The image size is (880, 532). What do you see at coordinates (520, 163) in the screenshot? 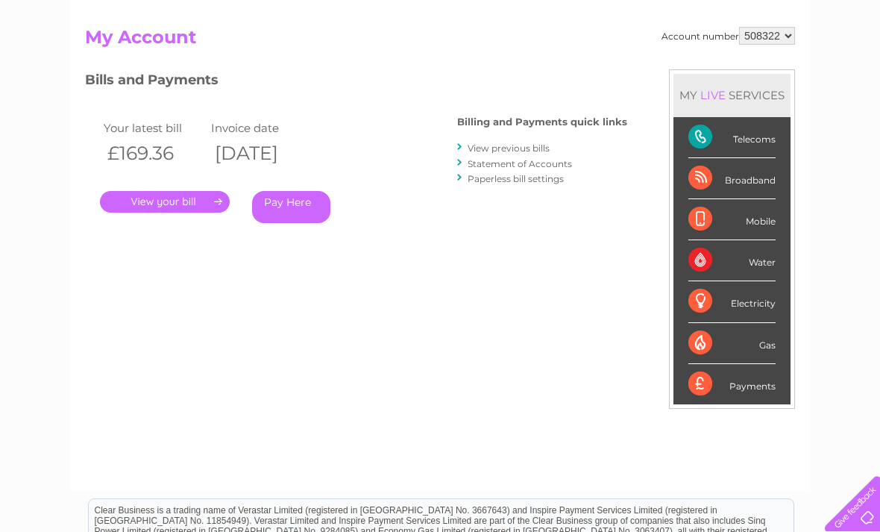
I see `a: Statement of Accounts` at bounding box center [520, 163].